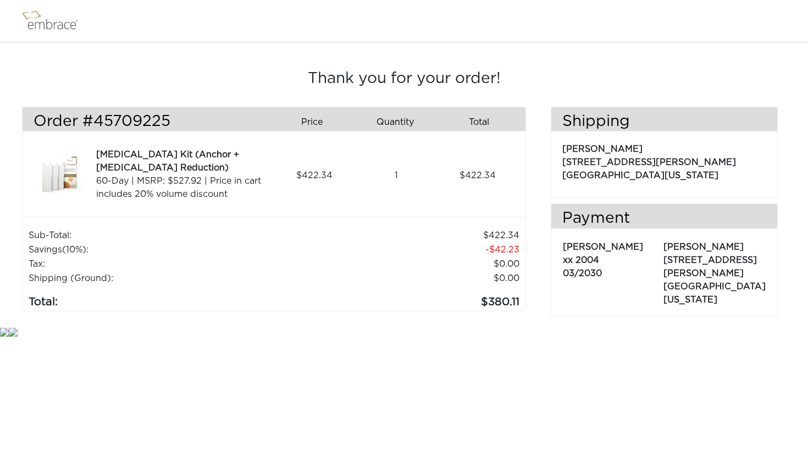 This screenshot has height=462, width=808. I want to click on h3: Payment, so click(664, 219).